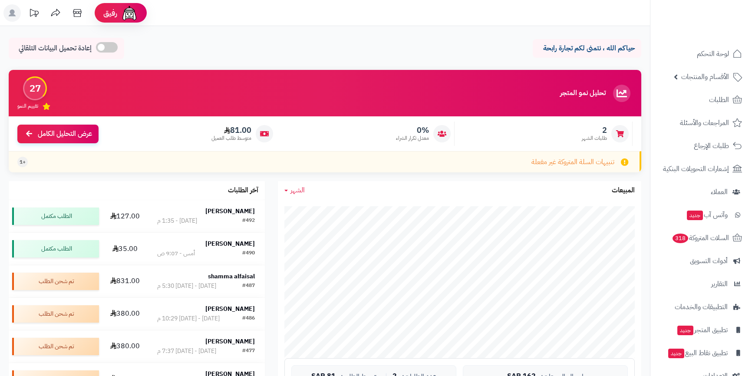  I want to click on span: أدوات التسويق, so click(709, 261).